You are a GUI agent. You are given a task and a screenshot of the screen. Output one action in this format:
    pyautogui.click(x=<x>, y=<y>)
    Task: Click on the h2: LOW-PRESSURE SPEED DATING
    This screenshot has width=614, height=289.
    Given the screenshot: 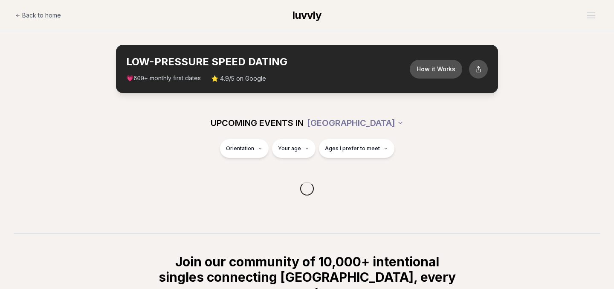 What is the action you would take?
    pyautogui.click(x=268, y=62)
    